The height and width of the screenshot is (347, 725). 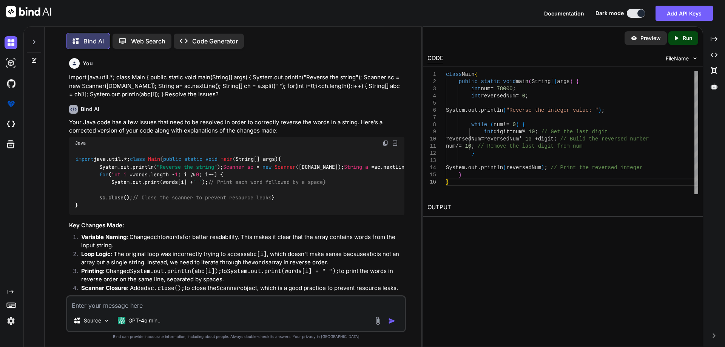 What do you see at coordinates (283, 271) in the screenshot?
I see `code: System.out.print(words[i] + " ");` at bounding box center [283, 271].